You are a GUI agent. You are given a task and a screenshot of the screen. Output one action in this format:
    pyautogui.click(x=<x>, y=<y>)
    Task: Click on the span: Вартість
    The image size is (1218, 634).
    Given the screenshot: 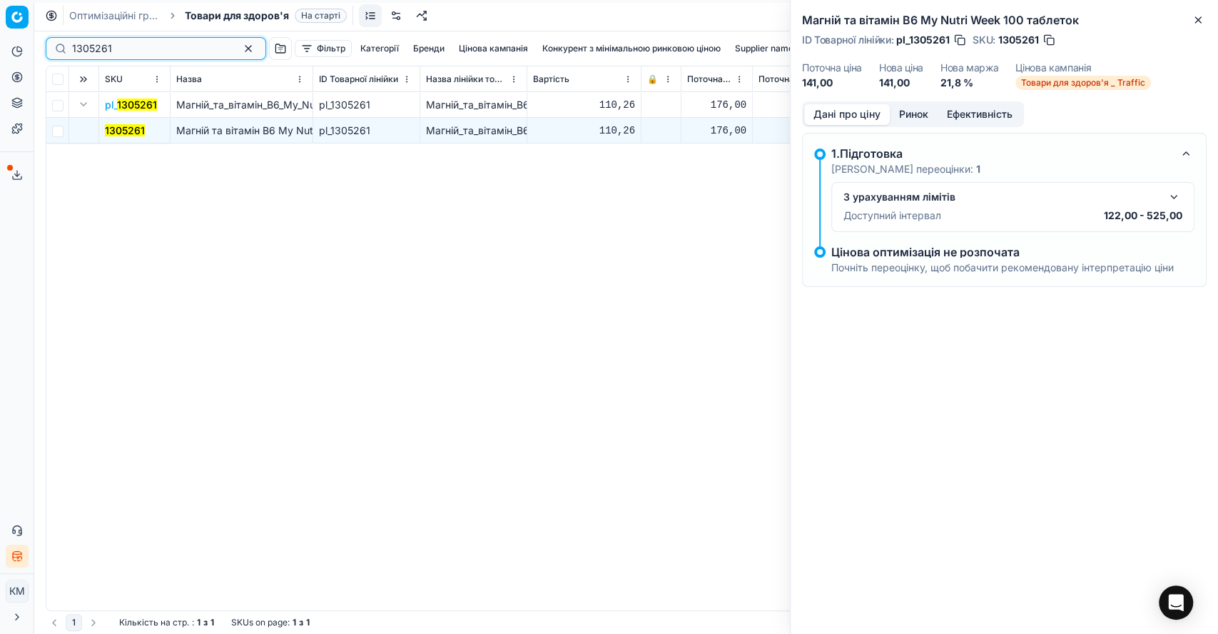 What is the action you would take?
    pyautogui.click(x=551, y=79)
    